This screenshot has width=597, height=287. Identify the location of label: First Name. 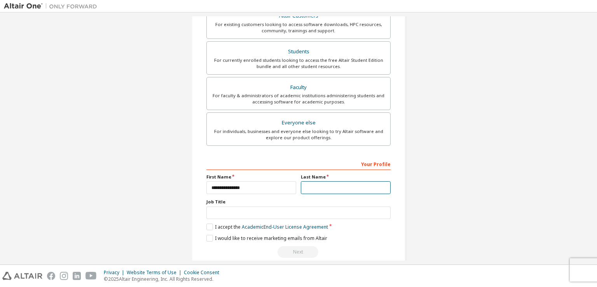
(251, 177).